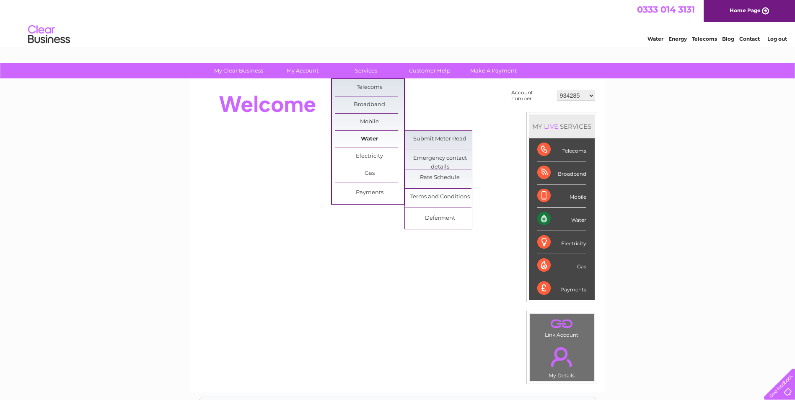 Image resolution: width=795 pixels, height=400 pixels. Describe the element at coordinates (777, 39) in the screenshot. I see `a: Log out` at that location.